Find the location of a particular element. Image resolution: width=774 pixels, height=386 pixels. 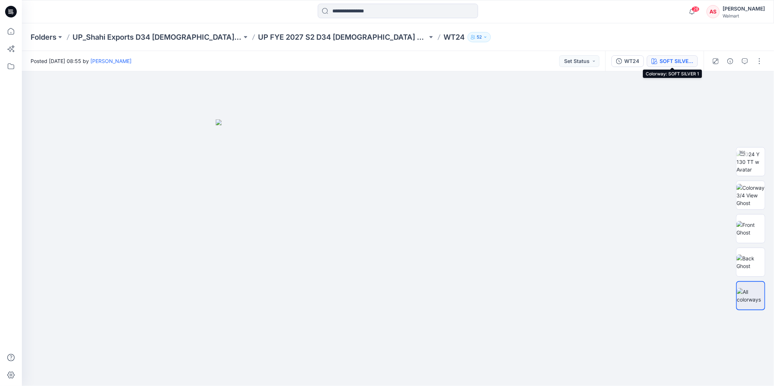

img: 2024 Y 130 TT w Avatar is located at coordinates (751, 162).